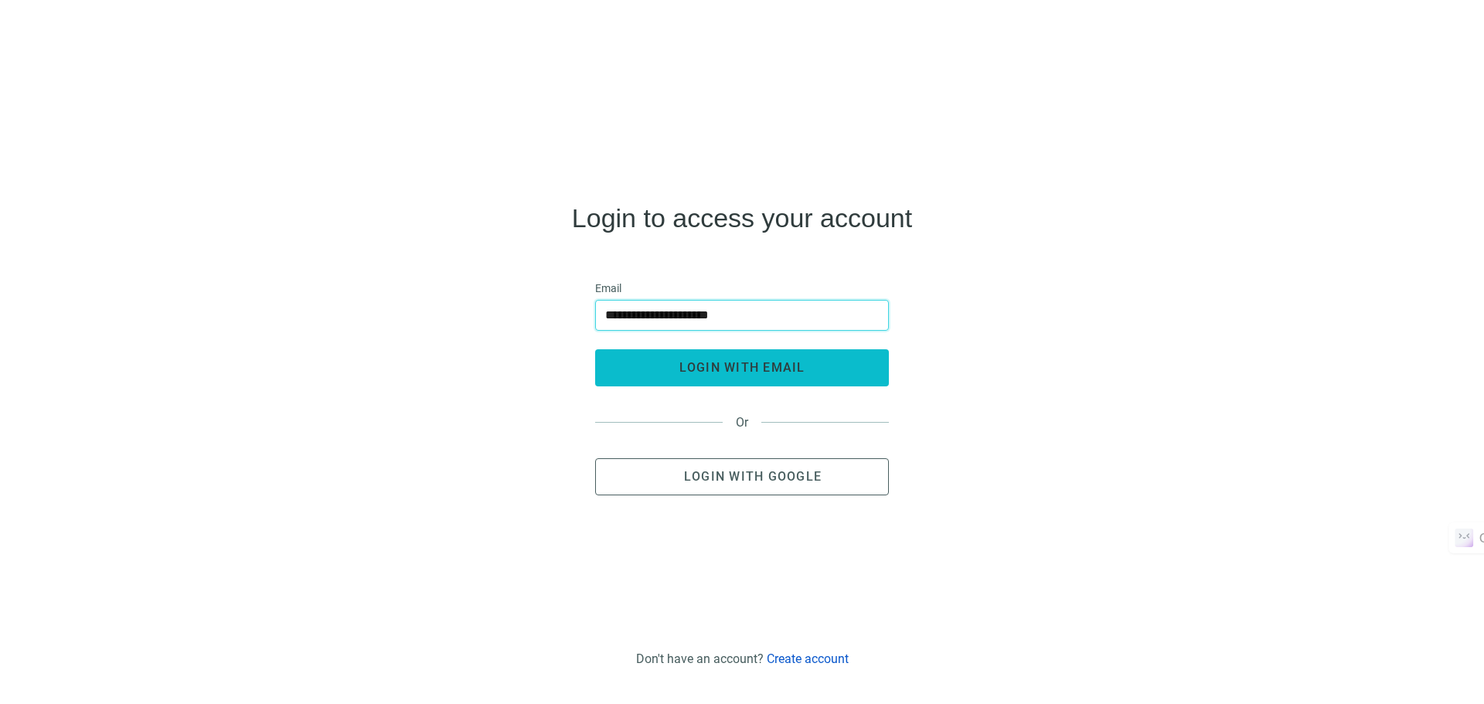  Describe the element at coordinates (742, 422) in the screenshot. I see `span: Or` at that location.